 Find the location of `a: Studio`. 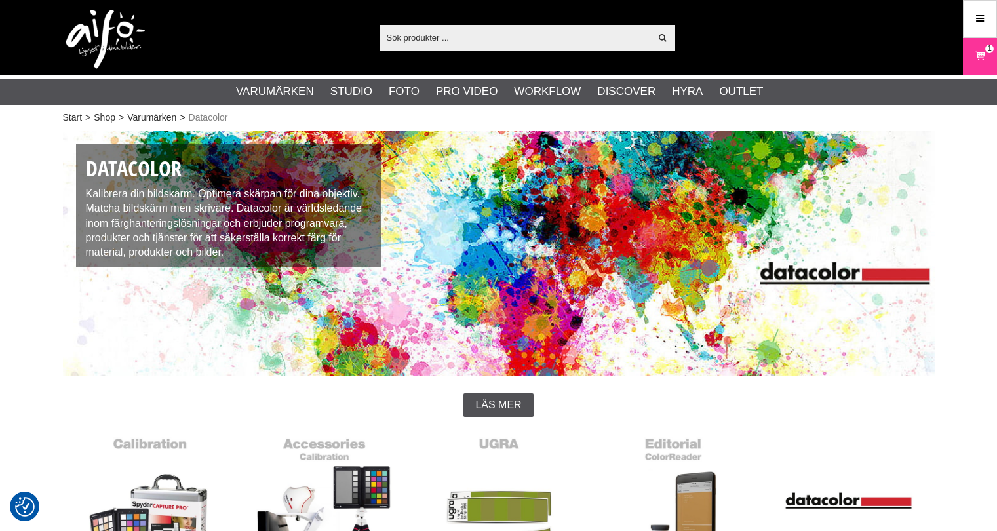

a: Studio is located at coordinates (351, 92).